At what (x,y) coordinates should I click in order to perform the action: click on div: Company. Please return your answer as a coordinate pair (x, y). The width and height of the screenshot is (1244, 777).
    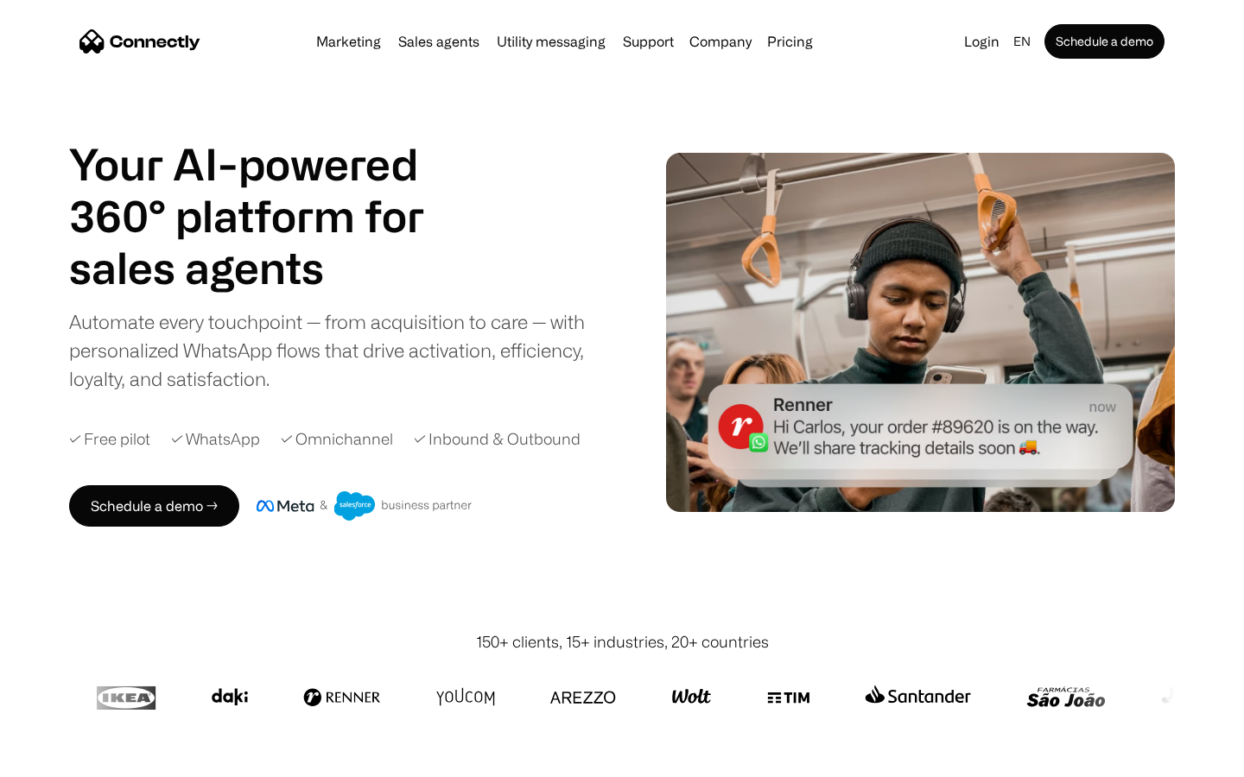
    Looking at the image, I should click on (720, 41).